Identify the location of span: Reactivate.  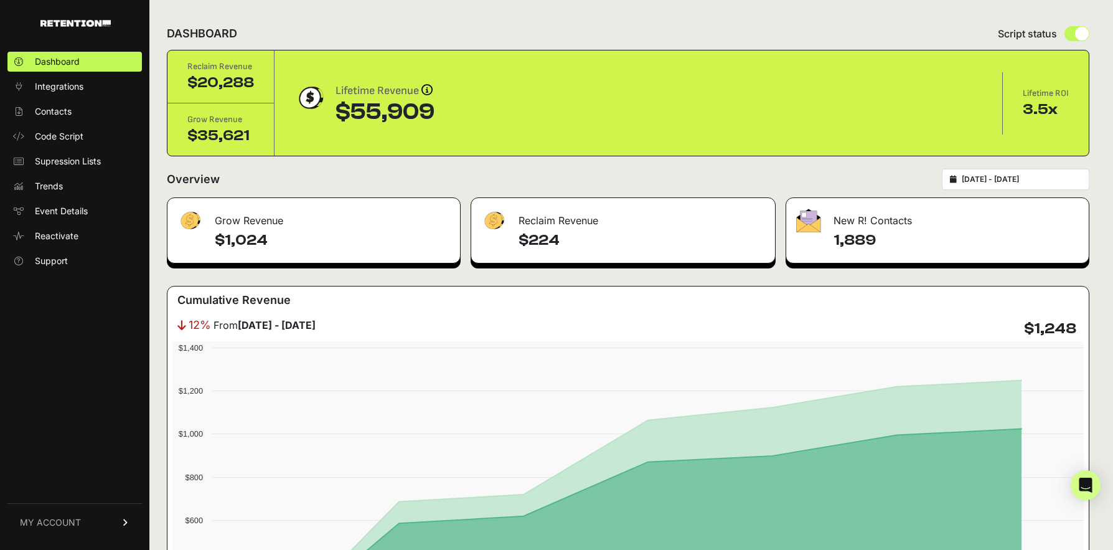
(57, 236).